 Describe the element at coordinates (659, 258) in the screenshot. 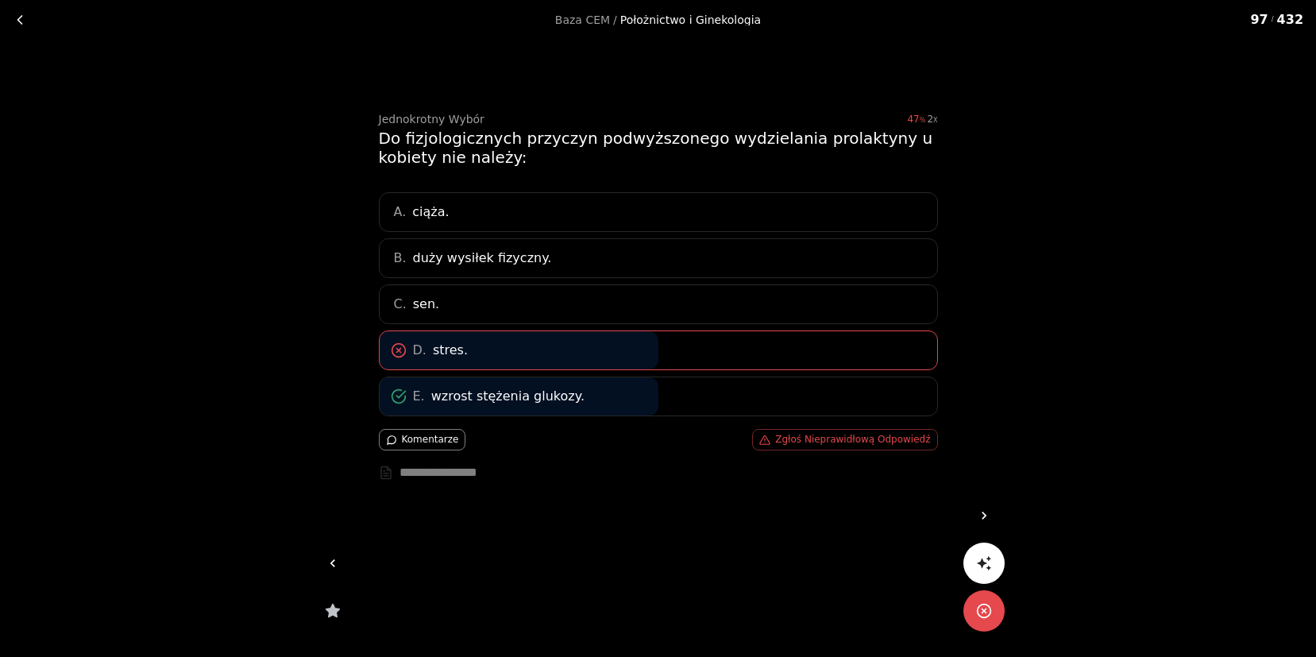

I see `div: B.duży wysiłek fizyczny.` at that location.